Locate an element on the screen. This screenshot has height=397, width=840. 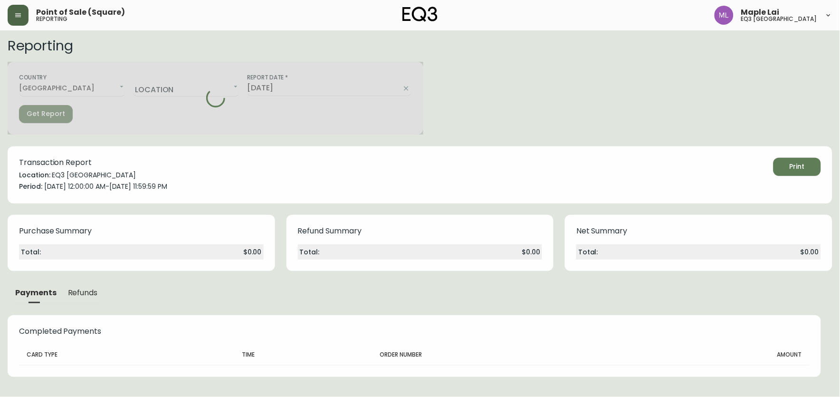
h5: Net Summary is located at coordinates (699, 231).